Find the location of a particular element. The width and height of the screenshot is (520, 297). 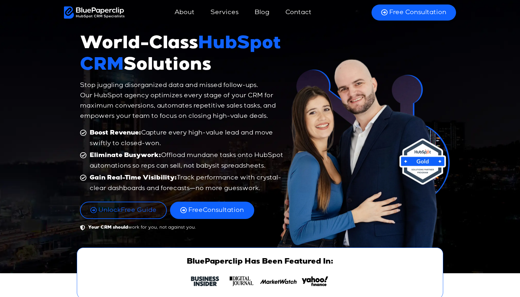

span: Track performance with crystal-clear dashboards and forecasts—no more guesswork. is located at coordinates (187, 183).